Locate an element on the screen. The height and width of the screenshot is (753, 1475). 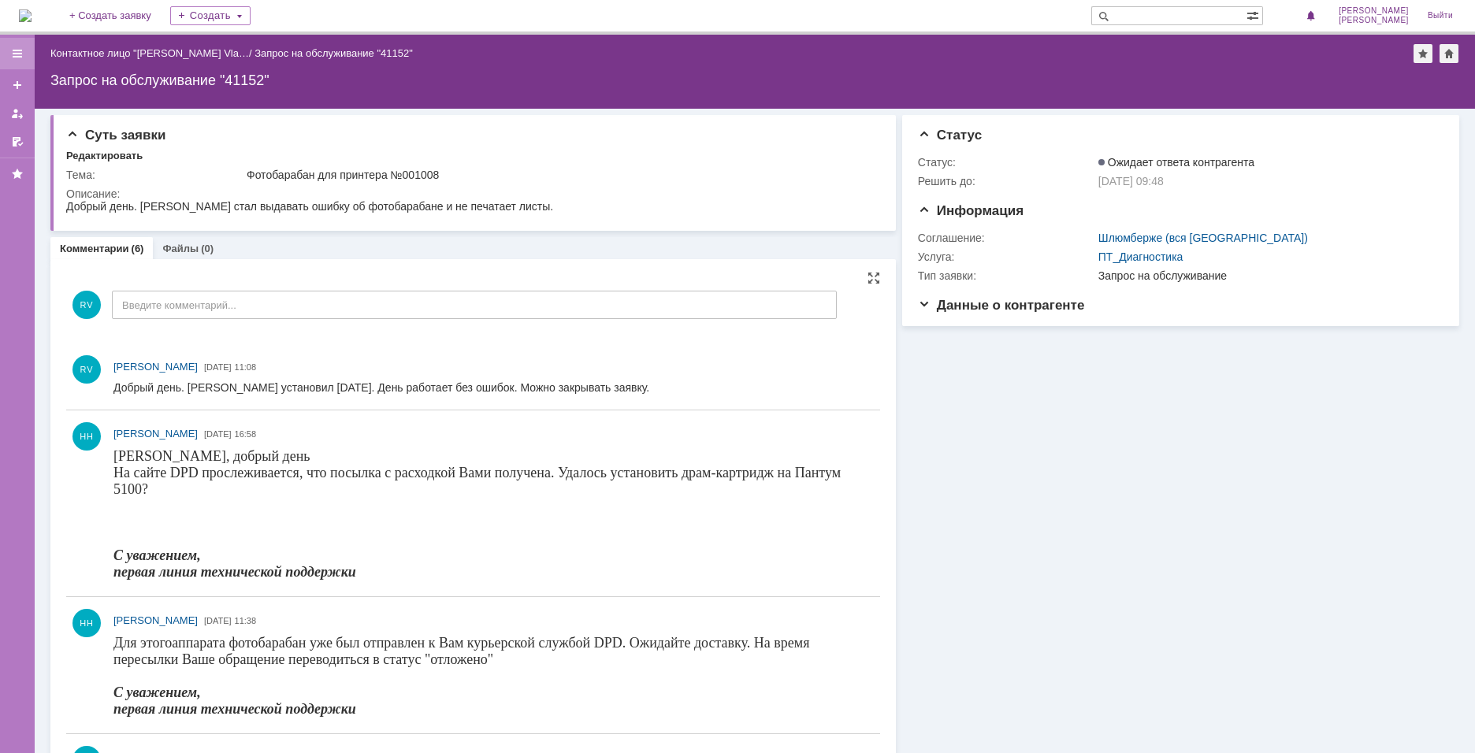
div: Добавить в избранное is located at coordinates (1423, 54).